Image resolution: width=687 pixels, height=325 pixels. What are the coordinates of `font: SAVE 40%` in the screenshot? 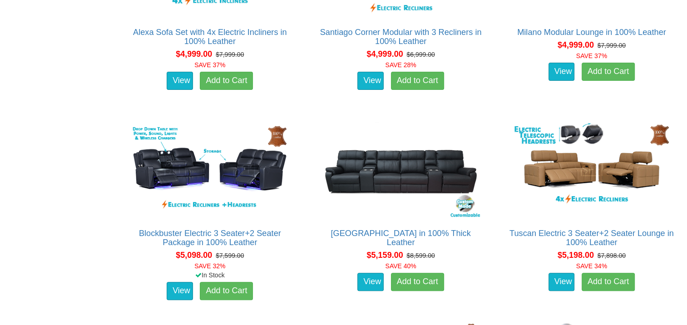 It's located at (401, 266).